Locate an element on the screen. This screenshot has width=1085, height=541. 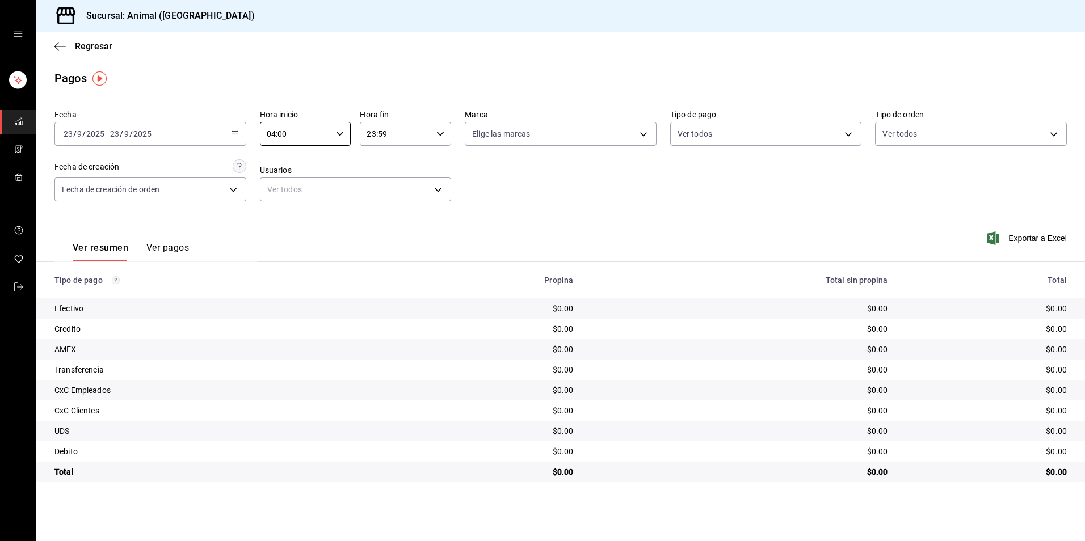
span: Regresar is located at coordinates (94, 46).